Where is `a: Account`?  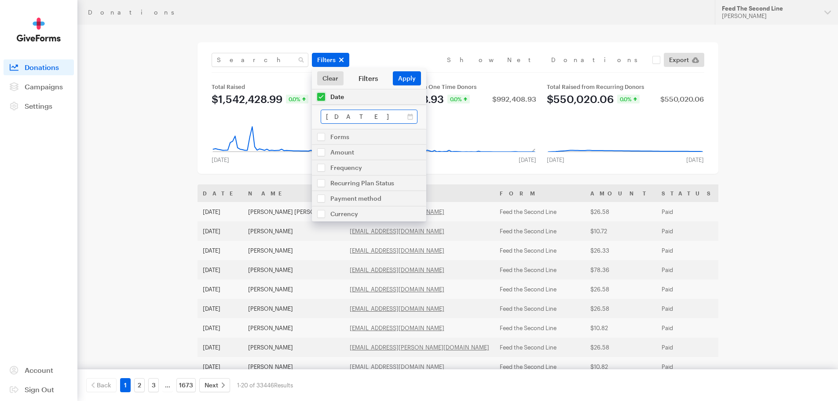 a: Account is located at coordinates (39, 370).